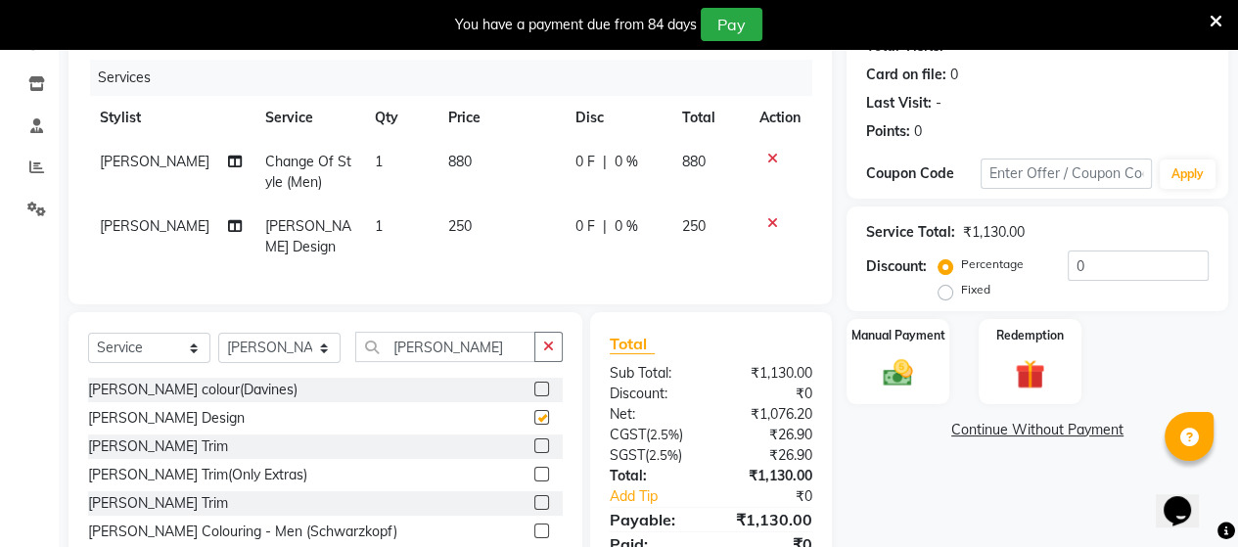 The width and height of the screenshot is (1238, 547). I want to click on a: Continue Without Payment, so click(1038, 430).